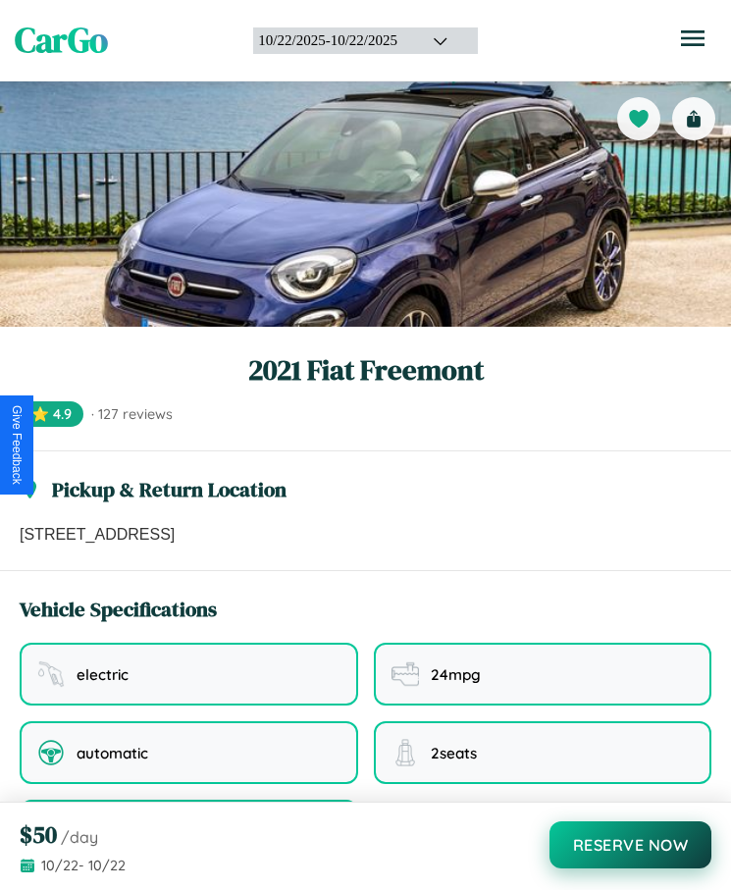 The height and width of the screenshot is (890, 731). Describe the element at coordinates (83, 865) in the screenshot. I see `span: 10 / 22 - 10 / 22` at that location.